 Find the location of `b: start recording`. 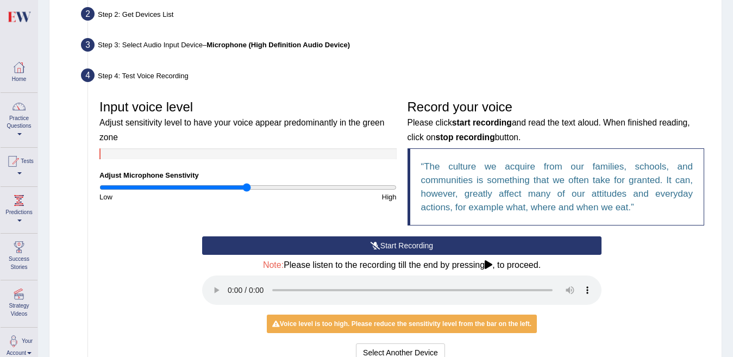

b: start recording is located at coordinates (482, 122).